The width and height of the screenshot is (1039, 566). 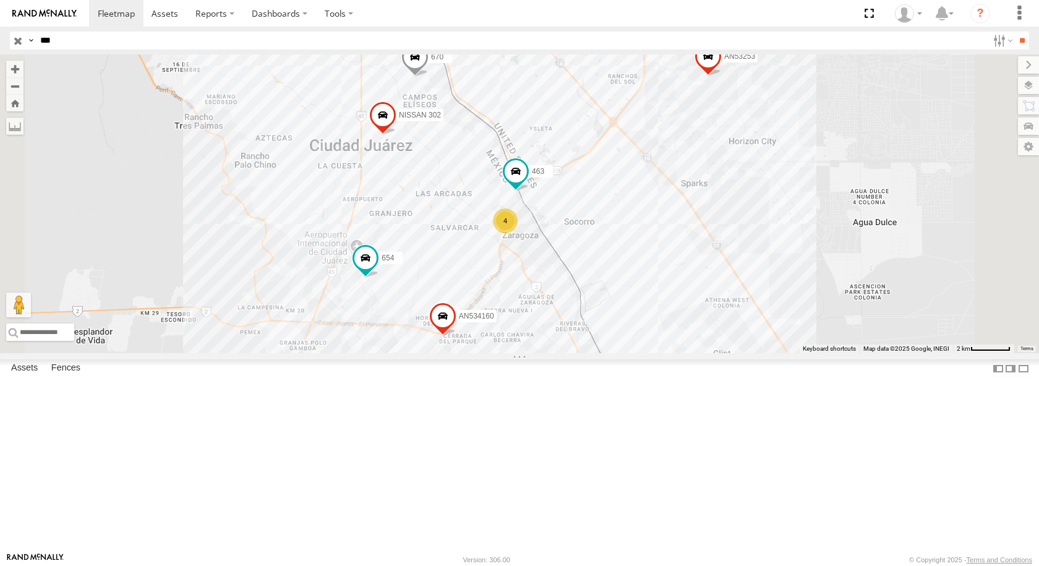 I want to click on span: 463, so click(x=538, y=171).